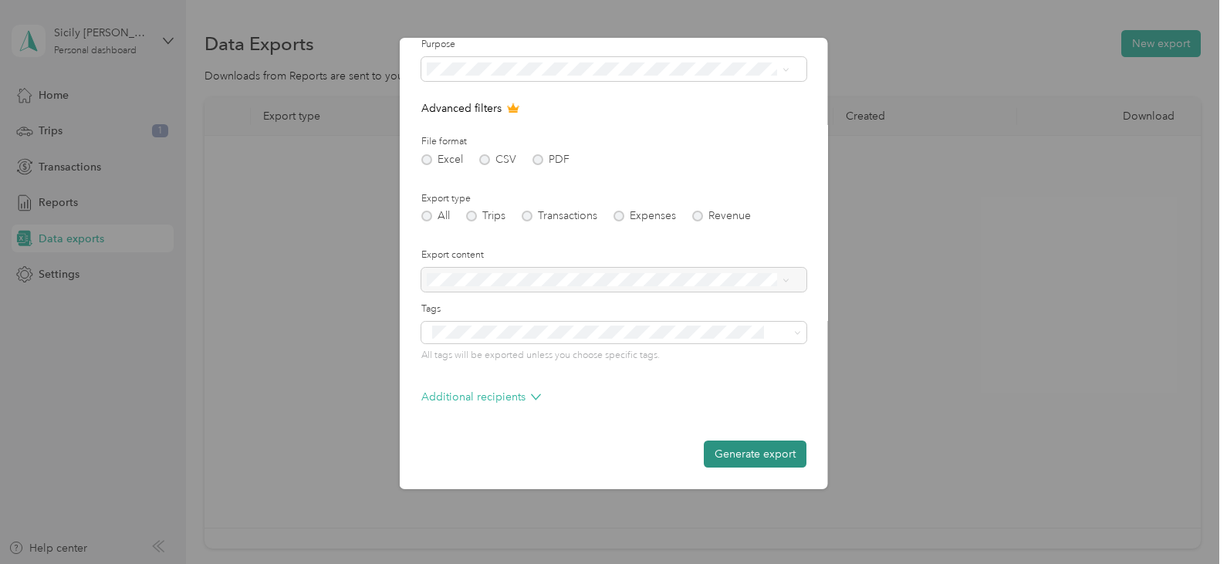 The width and height of the screenshot is (1227, 564). What do you see at coordinates (481, 397) in the screenshot?
I see `p: Additional recipients` at bounding box center [481, 397].